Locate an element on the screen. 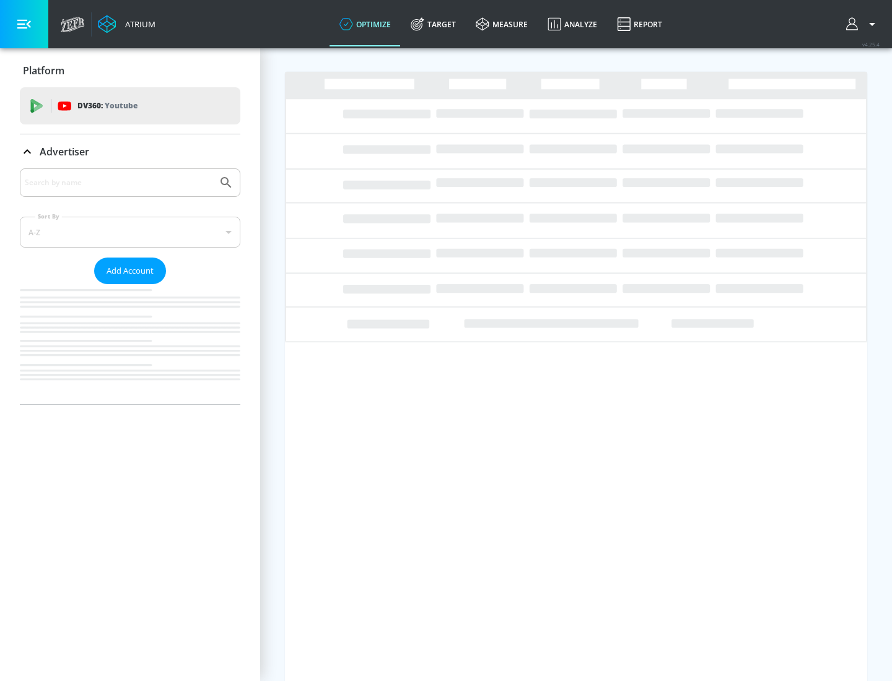 The image size is (892, 681). a: Atrium is located at coordinates (126, 24).